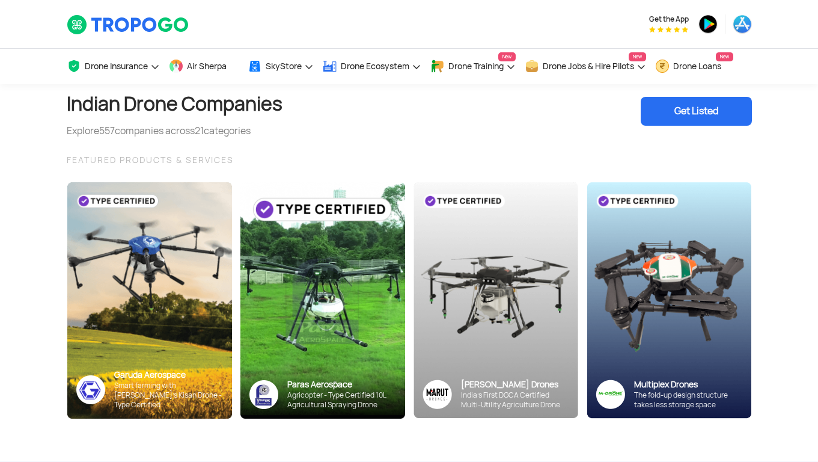  What do you see at coordinates (128, 25) in the screenshot?
I see `img: TropoGo Logo` at bounding box center [128, 25].